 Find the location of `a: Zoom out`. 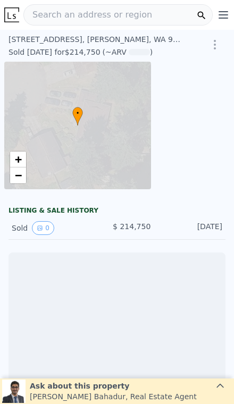

a: Zoom out is located at coordinates (18, 175).